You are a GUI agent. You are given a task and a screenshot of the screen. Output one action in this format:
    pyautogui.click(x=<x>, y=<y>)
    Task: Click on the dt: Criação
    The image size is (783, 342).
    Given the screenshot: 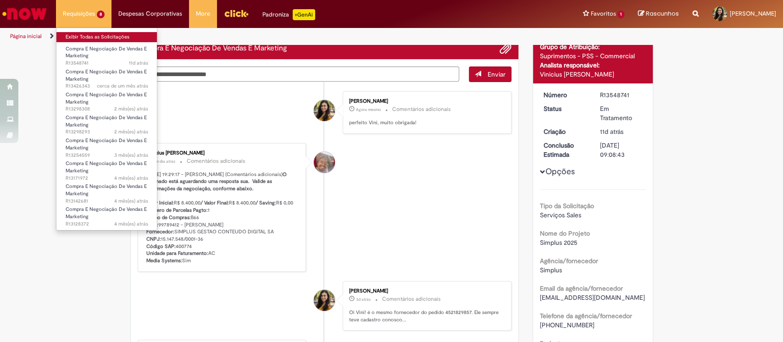 What is the action you would take?
    pyautogui.click(x=564, y=132)
    